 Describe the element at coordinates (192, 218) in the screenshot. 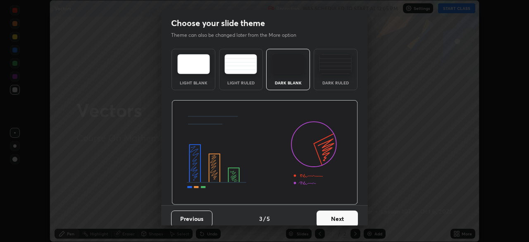

I see `button: Previous` at that location.